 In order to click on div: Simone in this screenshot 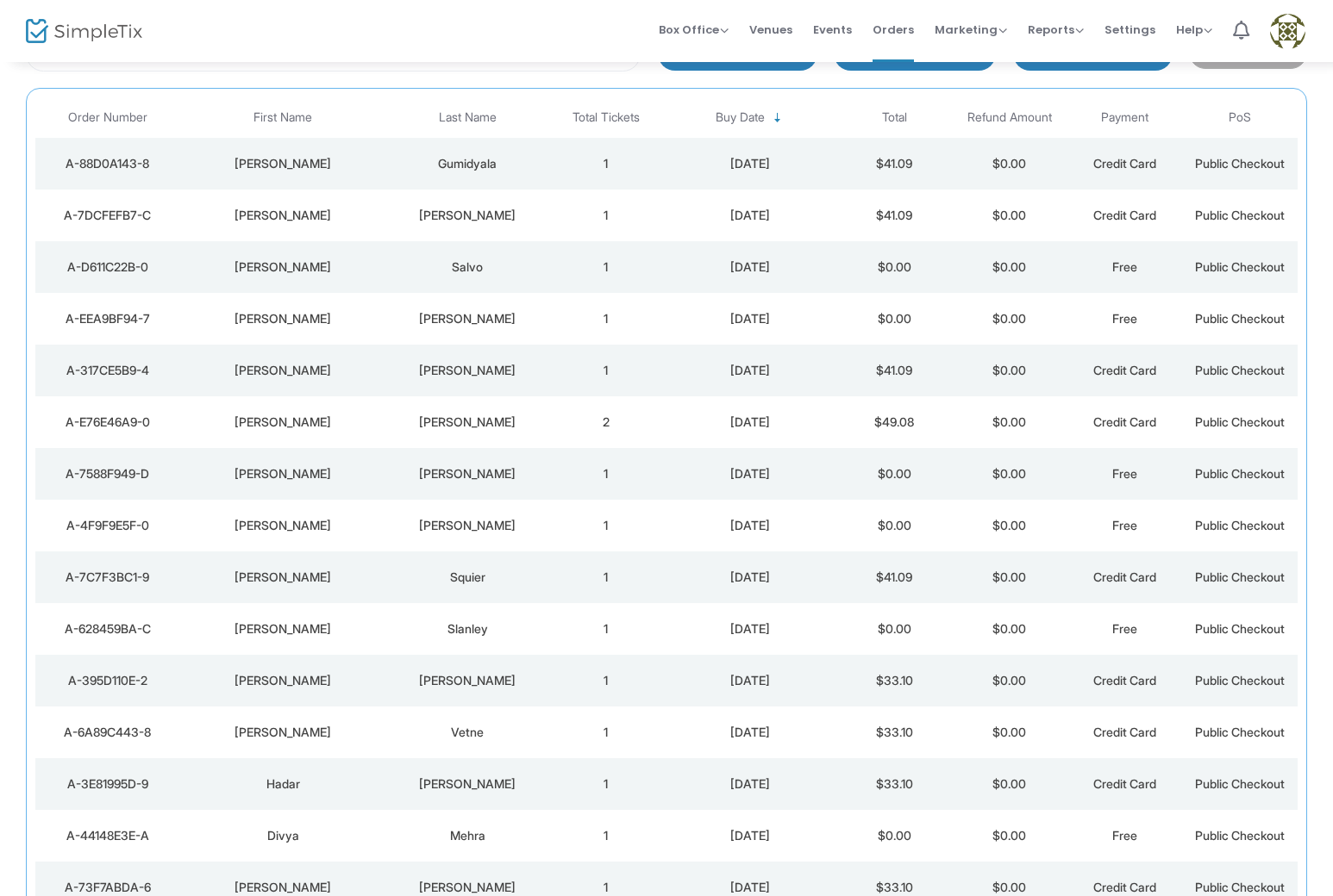, I will do `click(283, 267)`.